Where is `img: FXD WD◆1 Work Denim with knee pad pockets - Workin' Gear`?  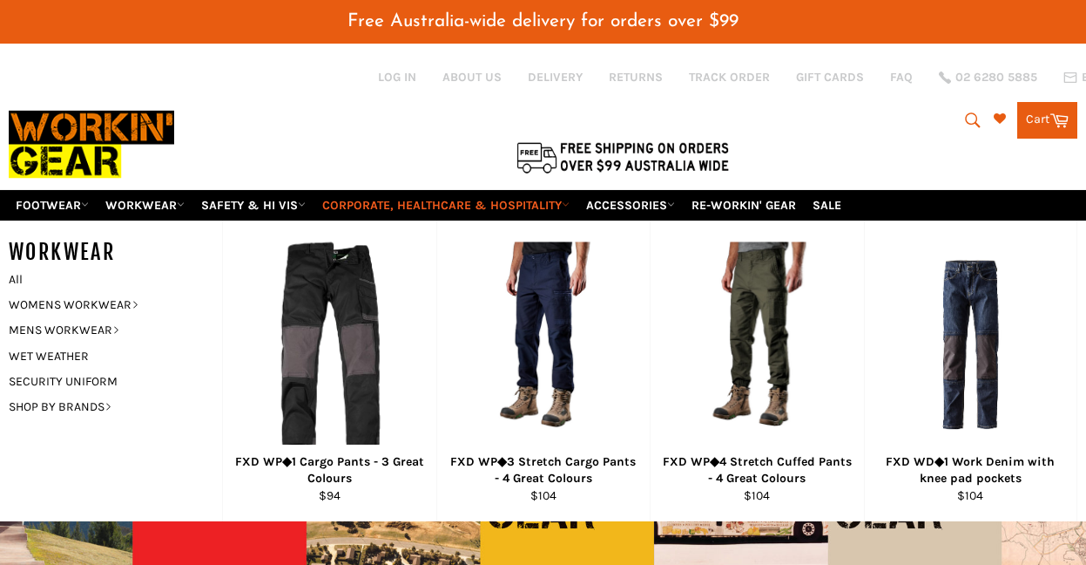
img: FXD WD◆1 Work Denim with knee pad pockets - Workin' Gear is located at coordinates (970, 344).